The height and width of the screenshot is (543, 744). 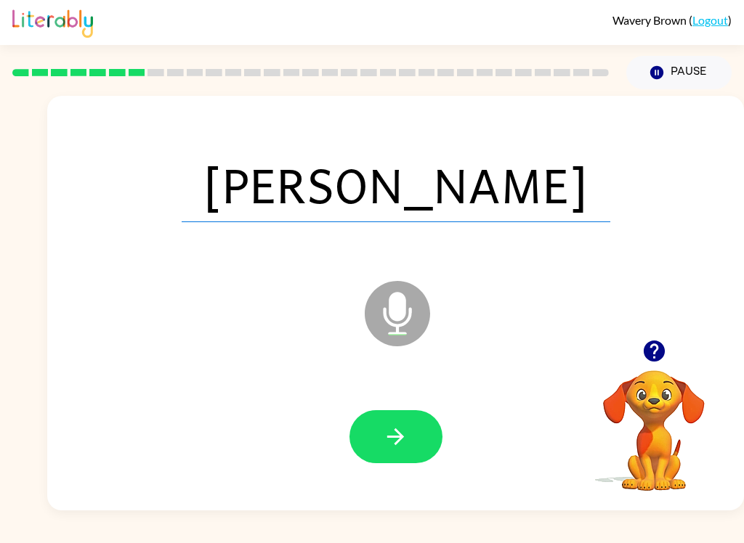 I want to click on video: Your browser must support playing .mp4 files to use Literably. Please try using another browser., so click(x=654, y=421).